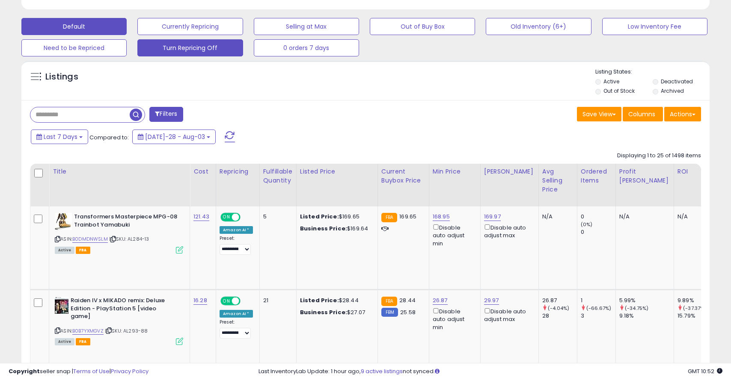 The height and width of the screenshot is (380, 731). Describe the element at coordinates (129, 239) in the screenshot. I see `span: | SKU: AL284-13` at that location.